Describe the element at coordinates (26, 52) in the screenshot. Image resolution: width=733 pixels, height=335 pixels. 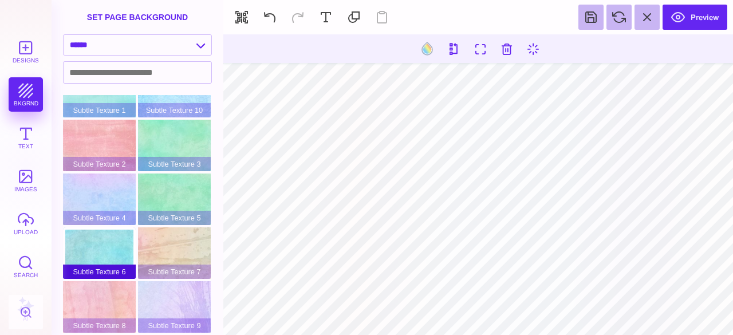
I see `button: Designs` at that location.